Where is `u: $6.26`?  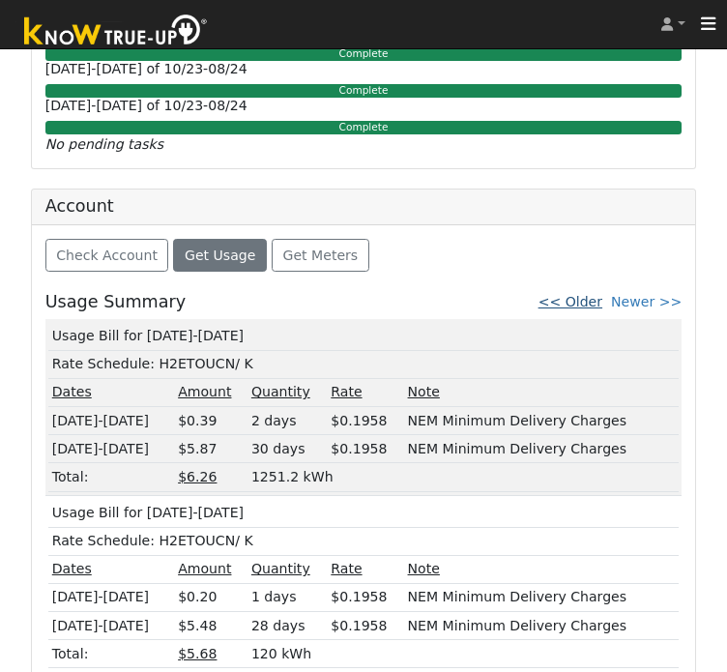
u: $6.26 is located at coordinates (197, 476).